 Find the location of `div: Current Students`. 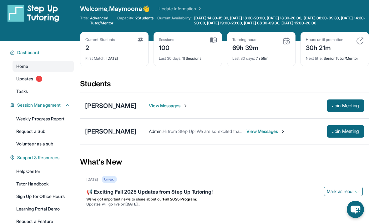

div: Current Students is located at coordinates (100, 40).